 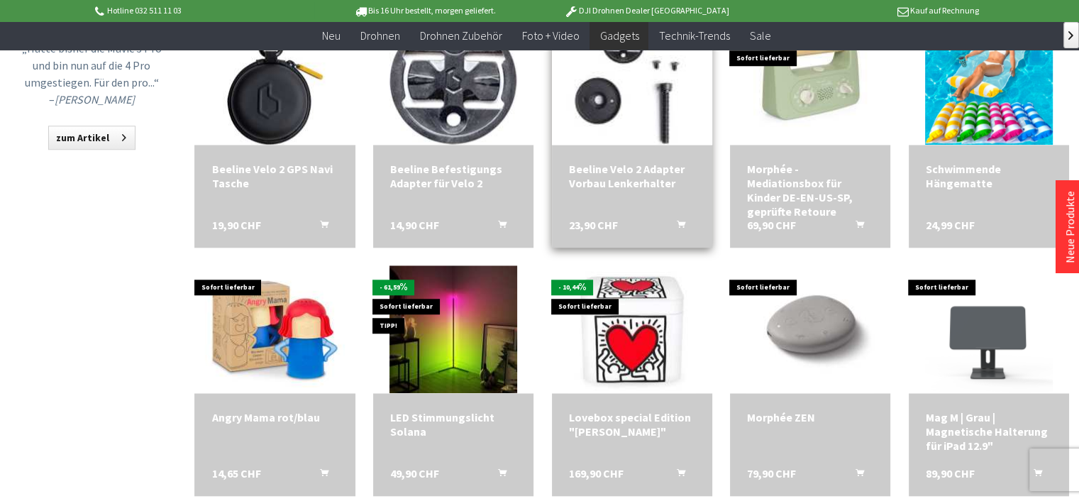 I want to click on img: Lovebox special Edition "Keith Haring", so click(x=632, y=329).